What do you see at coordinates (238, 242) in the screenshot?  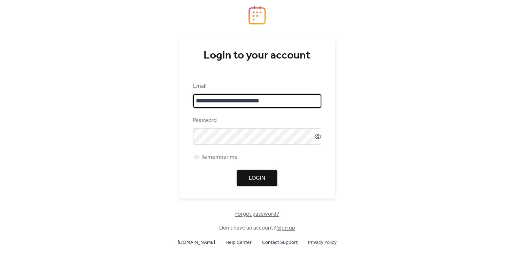 I see `a: Help Center` at bounding box center [238, 242].